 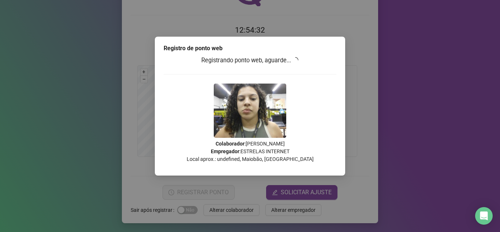 I want to click on div: Open Intercom Messenger, so click(x=484, y=216).